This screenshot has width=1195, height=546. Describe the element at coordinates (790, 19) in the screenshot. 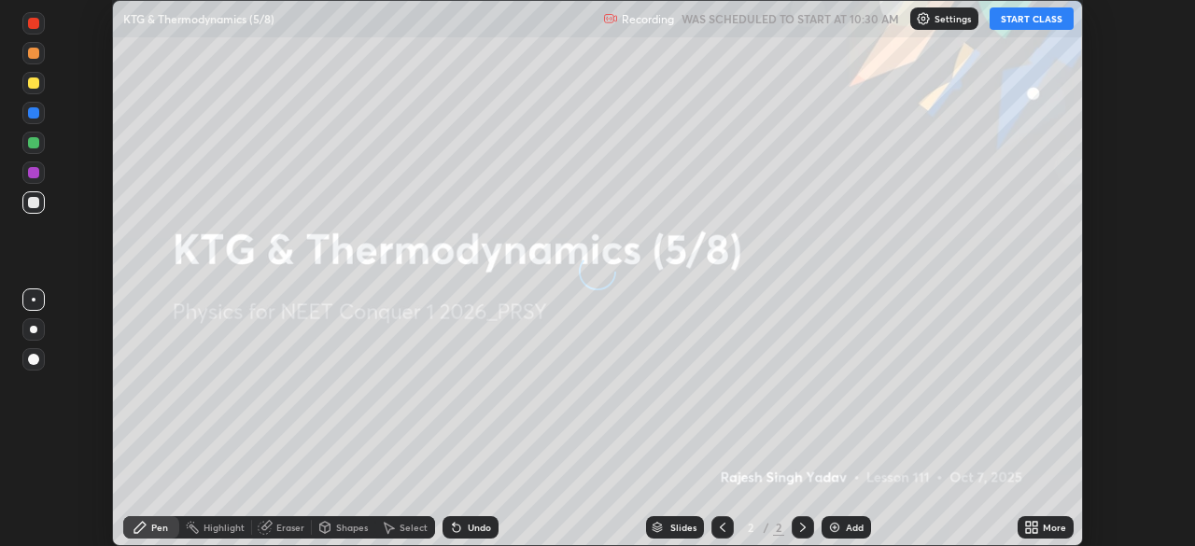

I see `h5: WAS SCHEDULED TO START AT 10:30 AM` at that location.